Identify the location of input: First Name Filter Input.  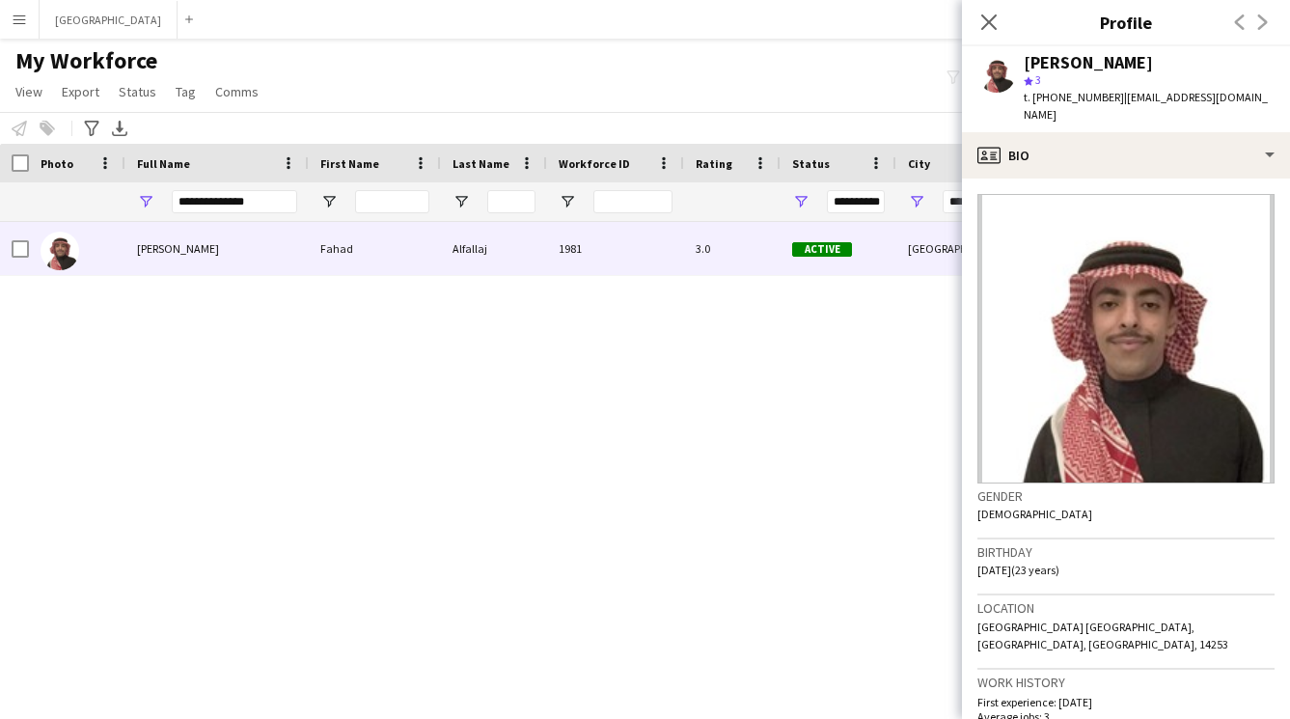
(392, 202).